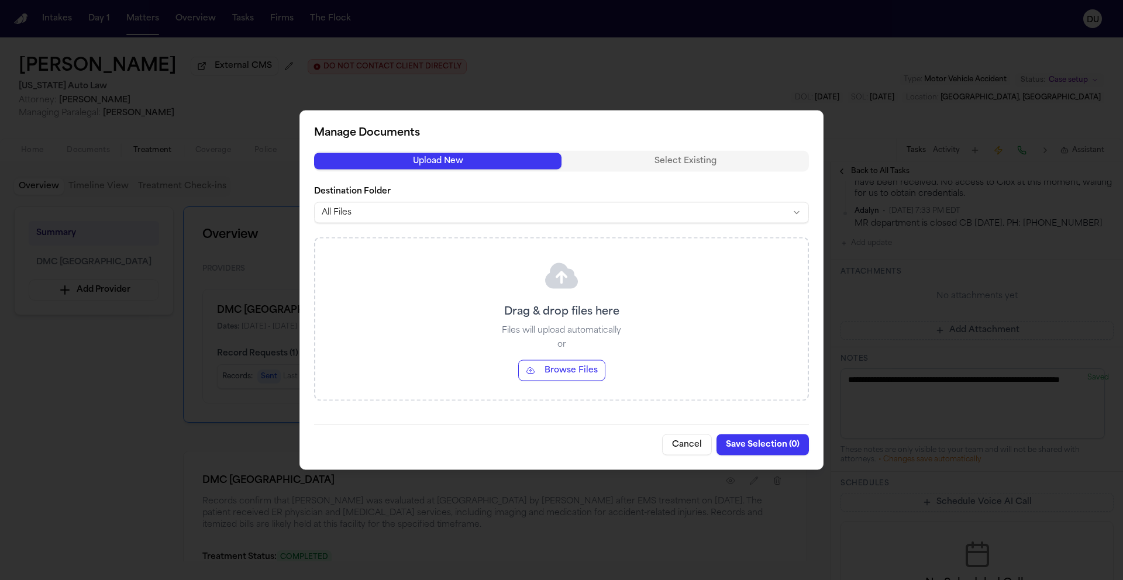 This screenshot has height=580, width=1123. What do you see at coordinates (562, 312) in the screenshot?
I see `p: Drag & drop files here` at bounding box center [562, 312].